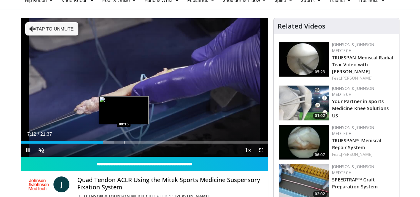 The image size is (420, 197). What do you see at coordinates (355, 183) in the screenshot?
I see `a: SPEEDTRAP™ Graft Preparation System` at bounding box center [355, 183].